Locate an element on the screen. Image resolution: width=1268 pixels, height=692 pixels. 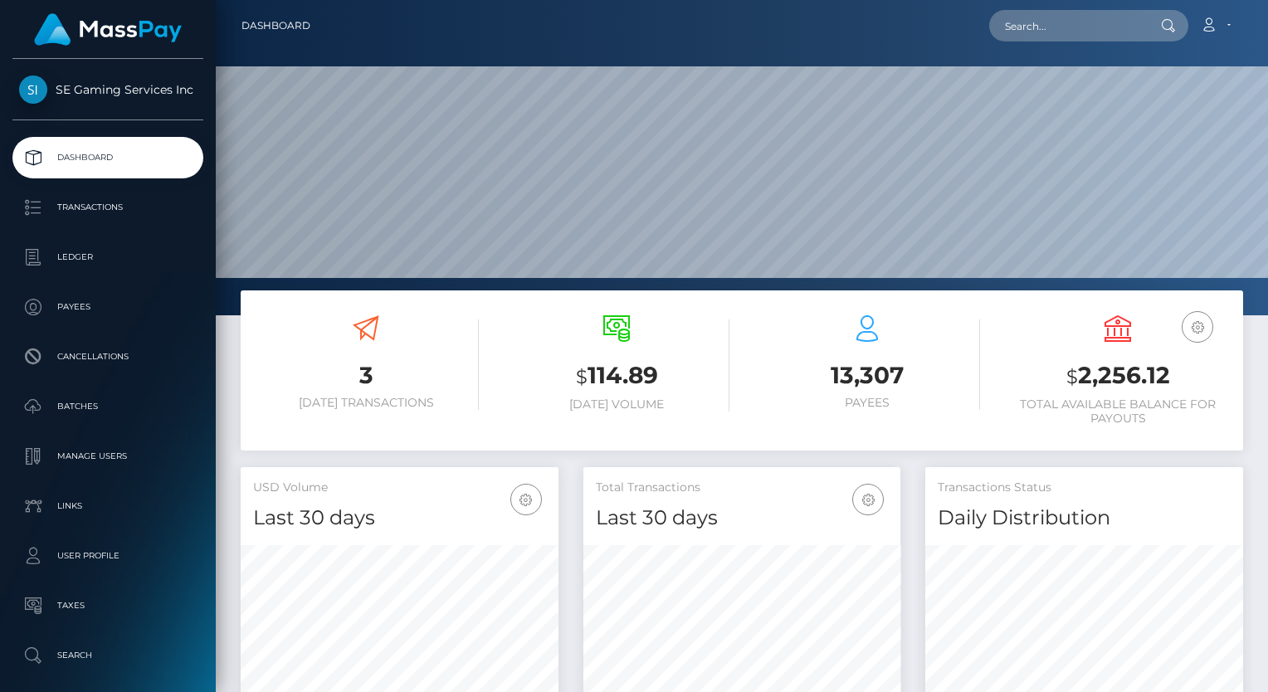
a: Cancellations is located at coordinates (108, 357).